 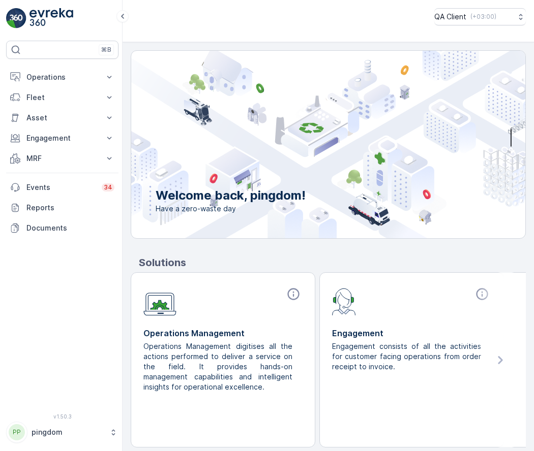 What do you see at coordinates (16, 18) in the screenshot?
I see `img: logo` at bounding box center [16, 18].